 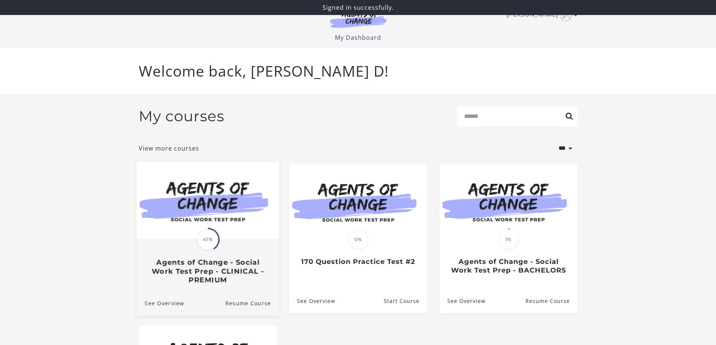 What do you see at coordinates (358, 19) in the screenshot?
I see `img: Agents of Change Logo` at bounding box center [358, 19].